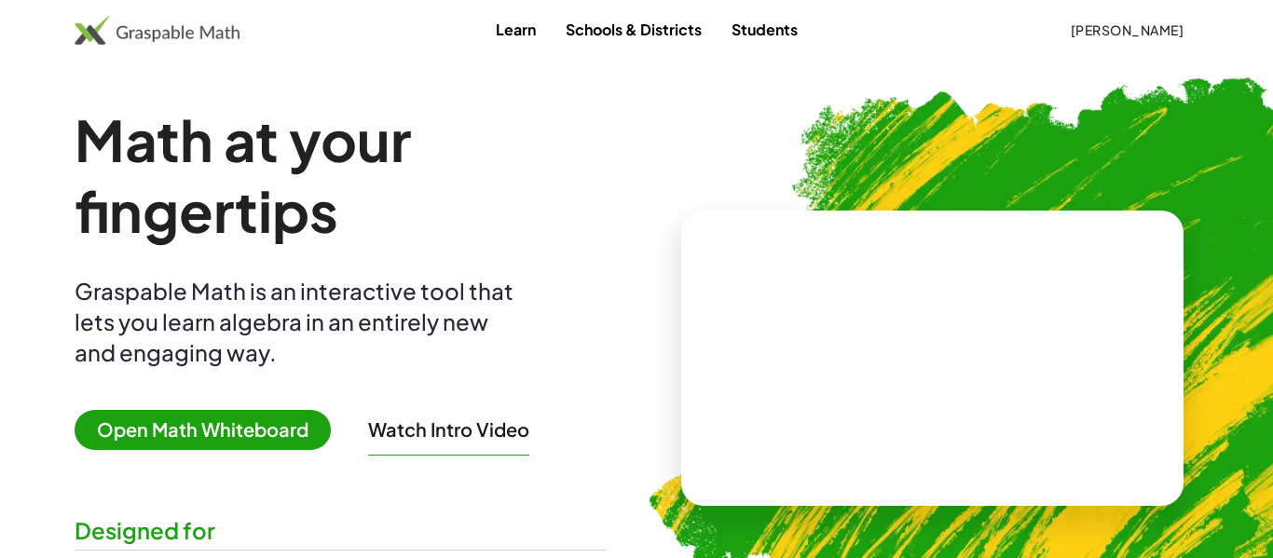 The width and height of the screenshot is (1273, 558). I want to click on a: Learn, so click(515, 29).